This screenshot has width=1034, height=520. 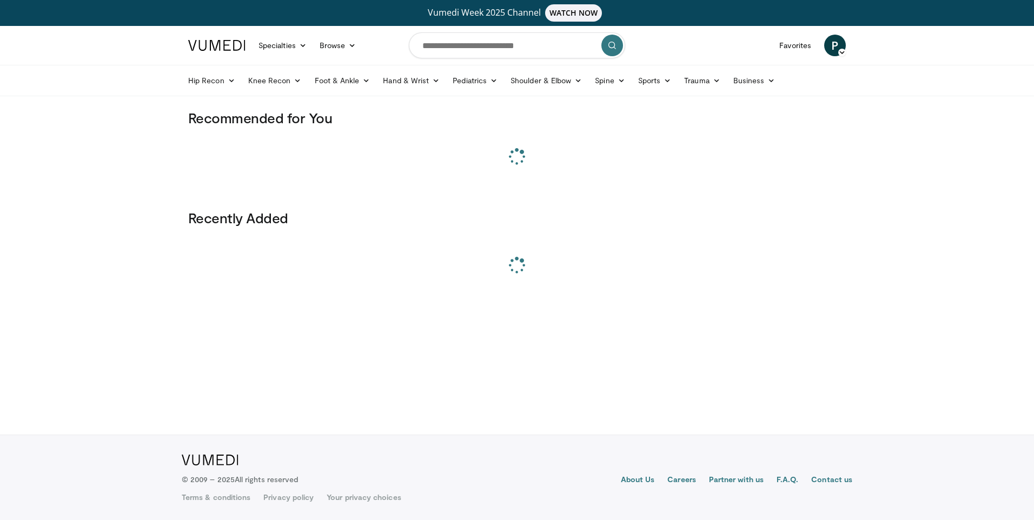 I want to click on span: P, so click(x=835, y=45).